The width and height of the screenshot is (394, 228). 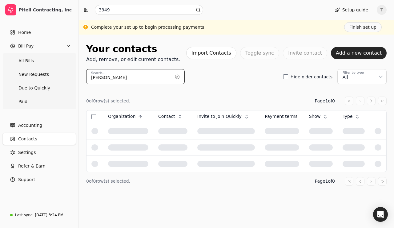 I want to click on span: T, so click(x=382, y=10).